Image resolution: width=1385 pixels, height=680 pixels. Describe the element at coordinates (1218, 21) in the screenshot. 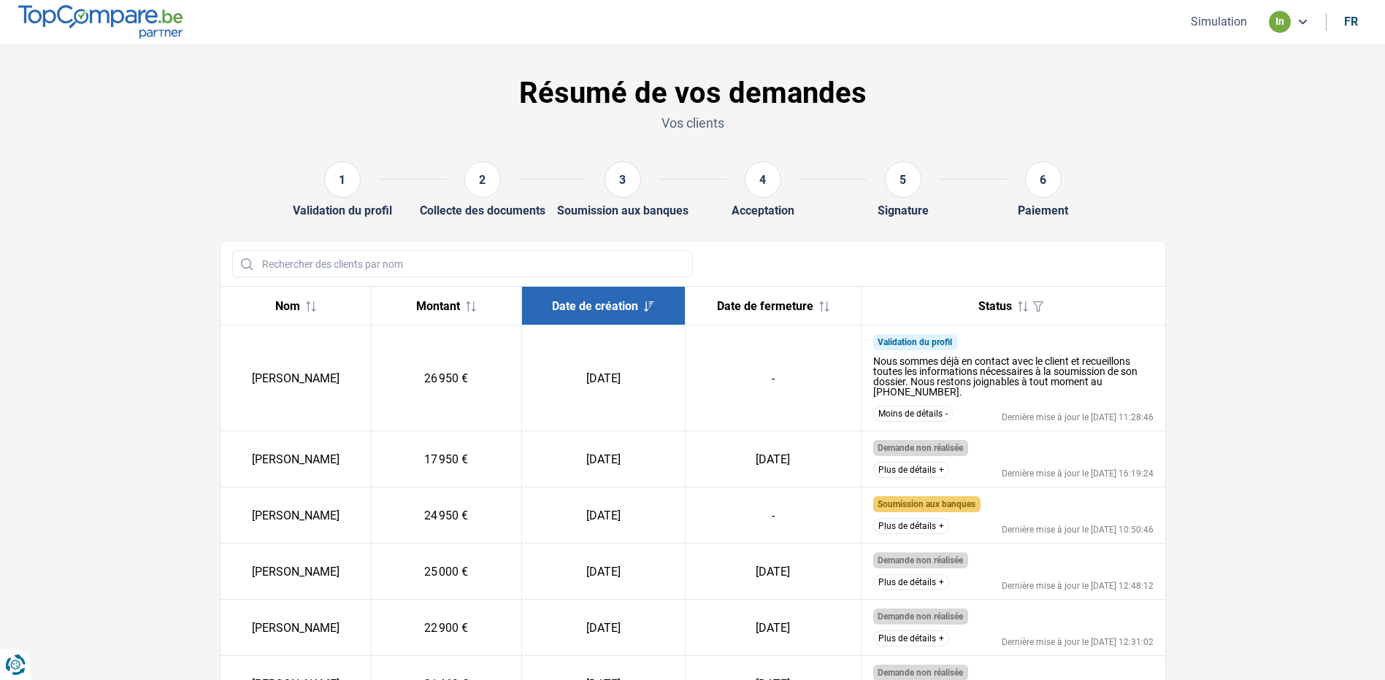

I see `button: Simulation` at that location.